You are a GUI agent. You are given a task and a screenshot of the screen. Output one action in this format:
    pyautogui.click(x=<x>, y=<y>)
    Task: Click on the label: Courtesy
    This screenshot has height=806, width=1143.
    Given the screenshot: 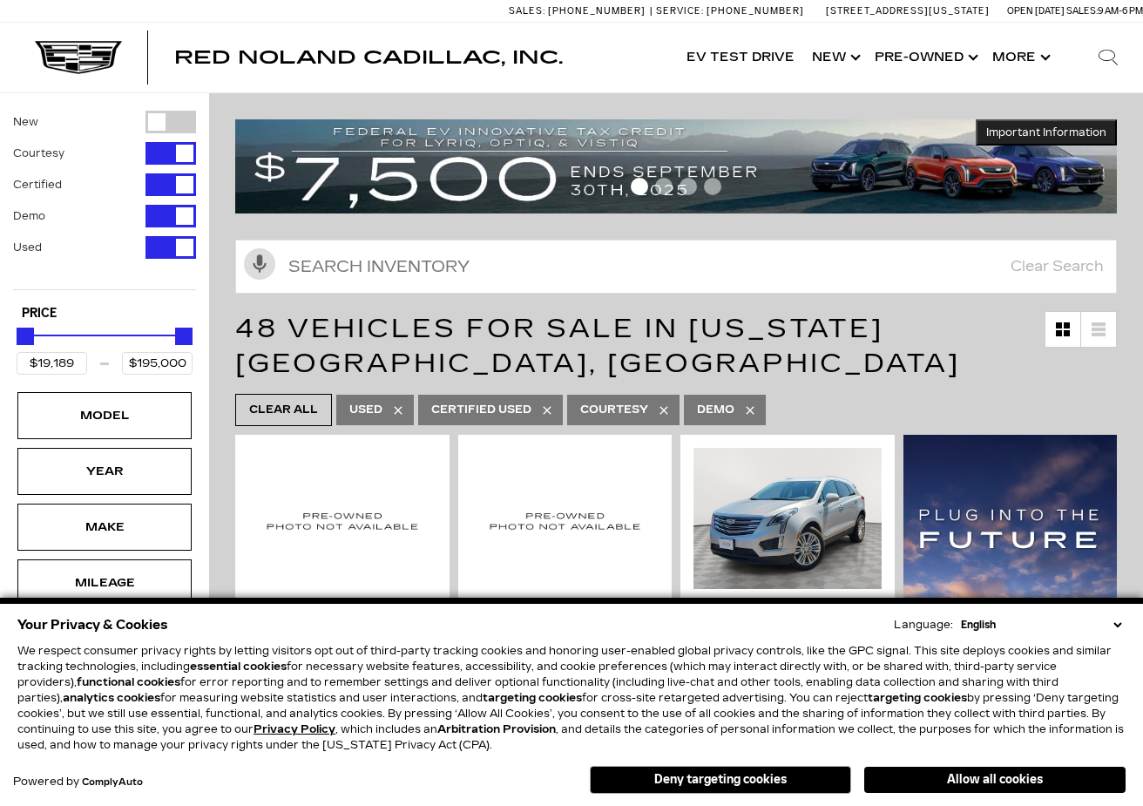 What is the action you would take?
    pyautogui.click(x=38, y=153)
    